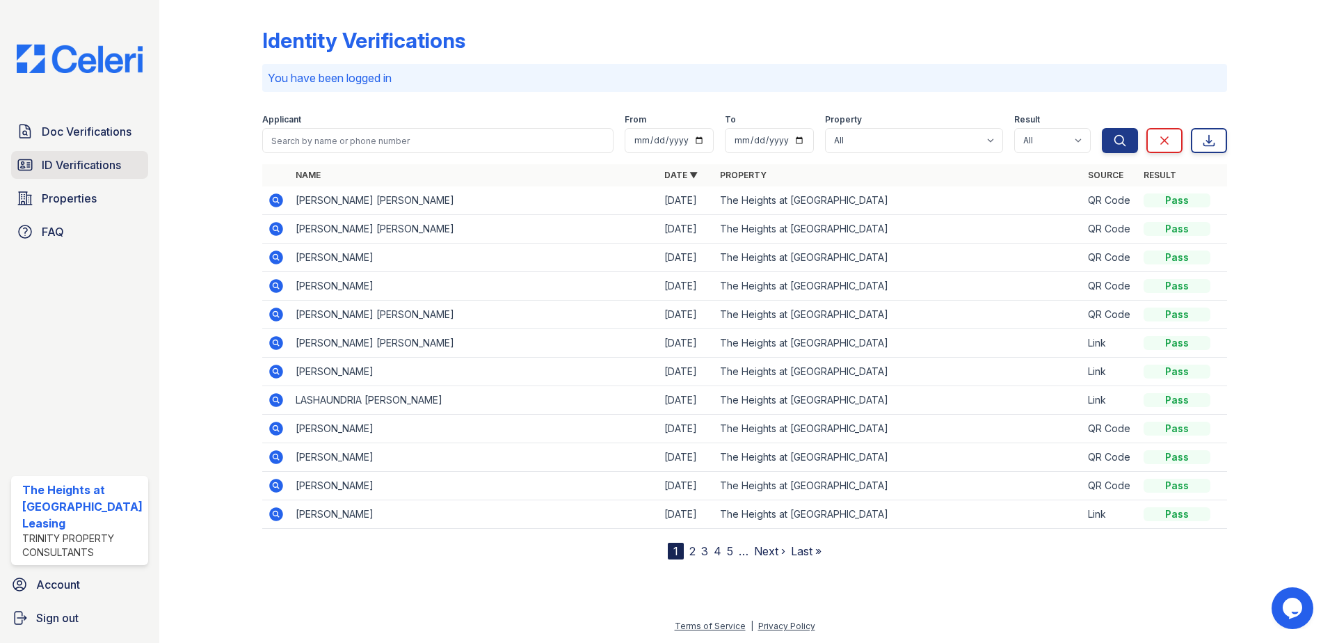  I want to click on div: Trinity Property Consultants, so click(82, 545).